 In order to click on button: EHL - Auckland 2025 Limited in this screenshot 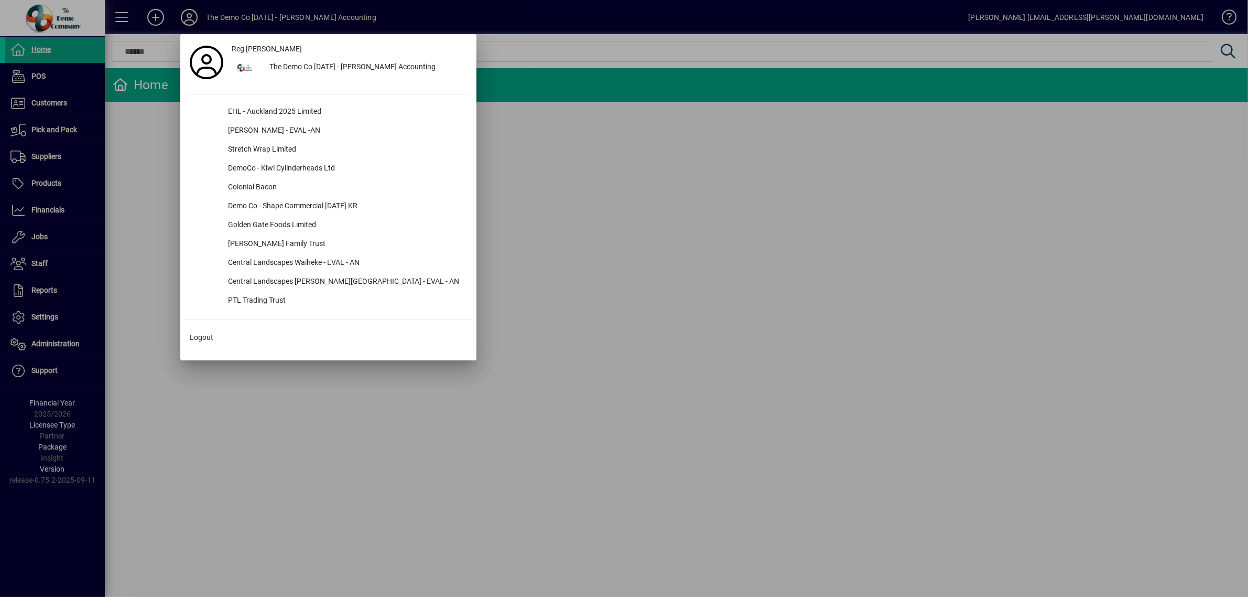, I will do `click(328, 112)`.